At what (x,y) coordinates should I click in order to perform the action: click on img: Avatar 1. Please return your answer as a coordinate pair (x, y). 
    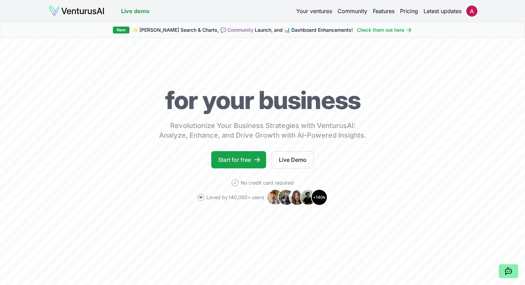
    Looking at the image, I should click on (275, 197).